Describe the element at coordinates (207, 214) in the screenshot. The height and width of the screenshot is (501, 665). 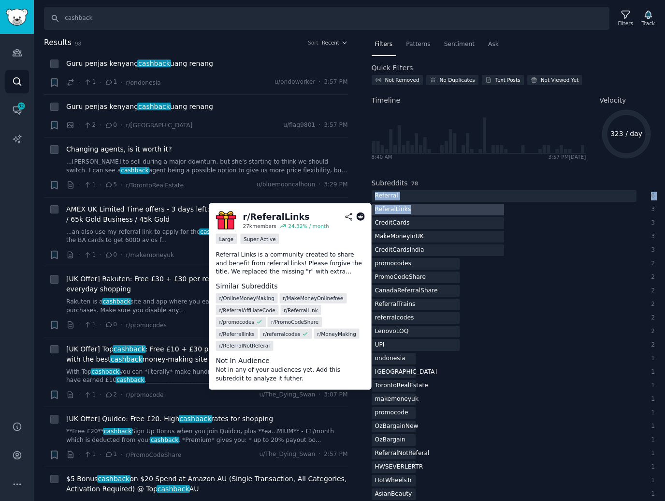
I see `a: AMEX UK Limited Time offers - 3 days left: 100k Platinum / 130k Platinum Business / 65k Gold Busi...` at that location.